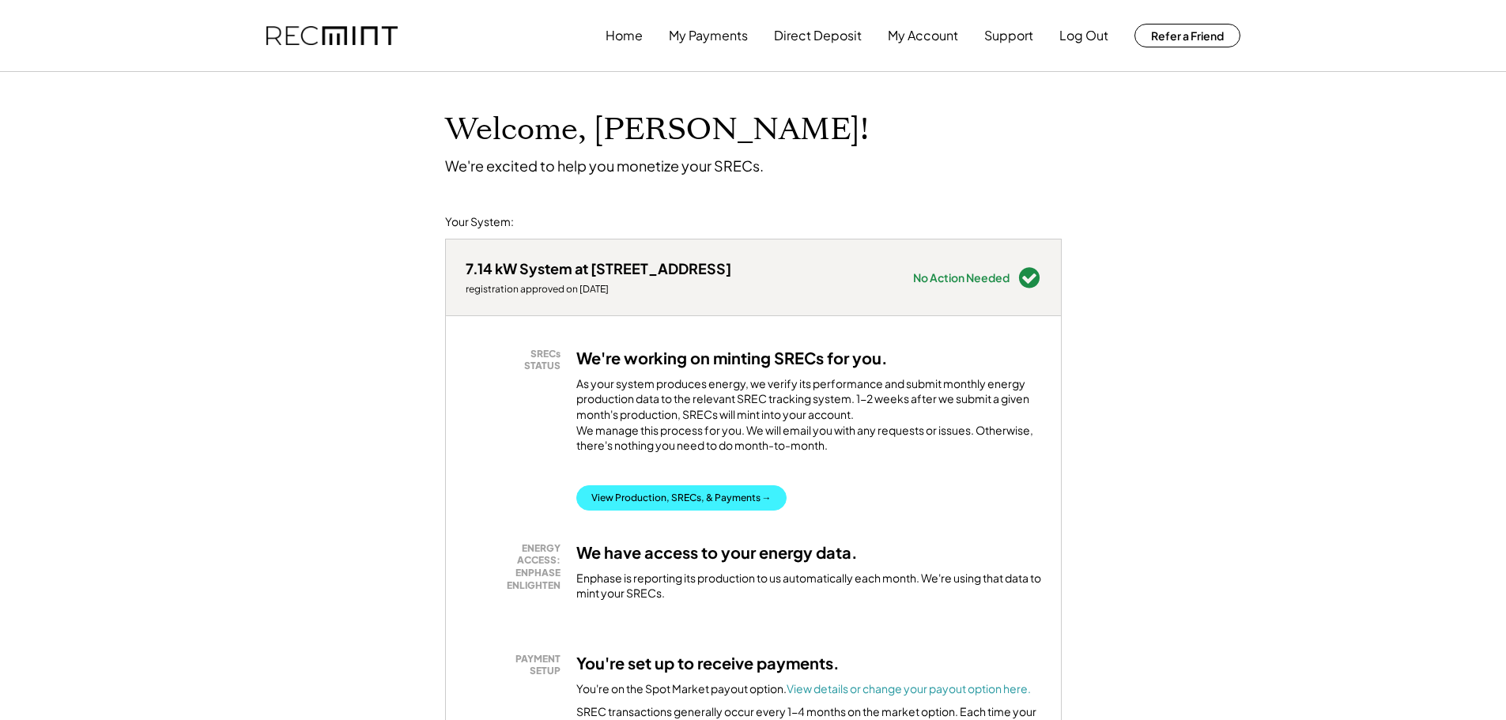 The width and height of the screenshot is (1506, 720). What do you see at coordinates (1084, 36) in the screenshot?
I see `button: Log Out` at bounding box center [1084, 36].